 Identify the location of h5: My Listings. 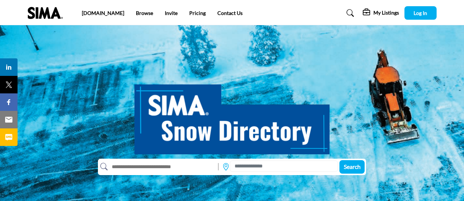
(386, 13).